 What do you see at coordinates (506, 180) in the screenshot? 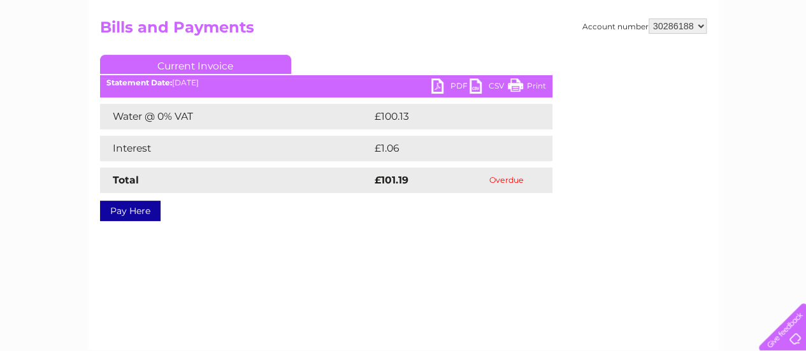
I see `td: Overdue` at bounding box center [506, 180].